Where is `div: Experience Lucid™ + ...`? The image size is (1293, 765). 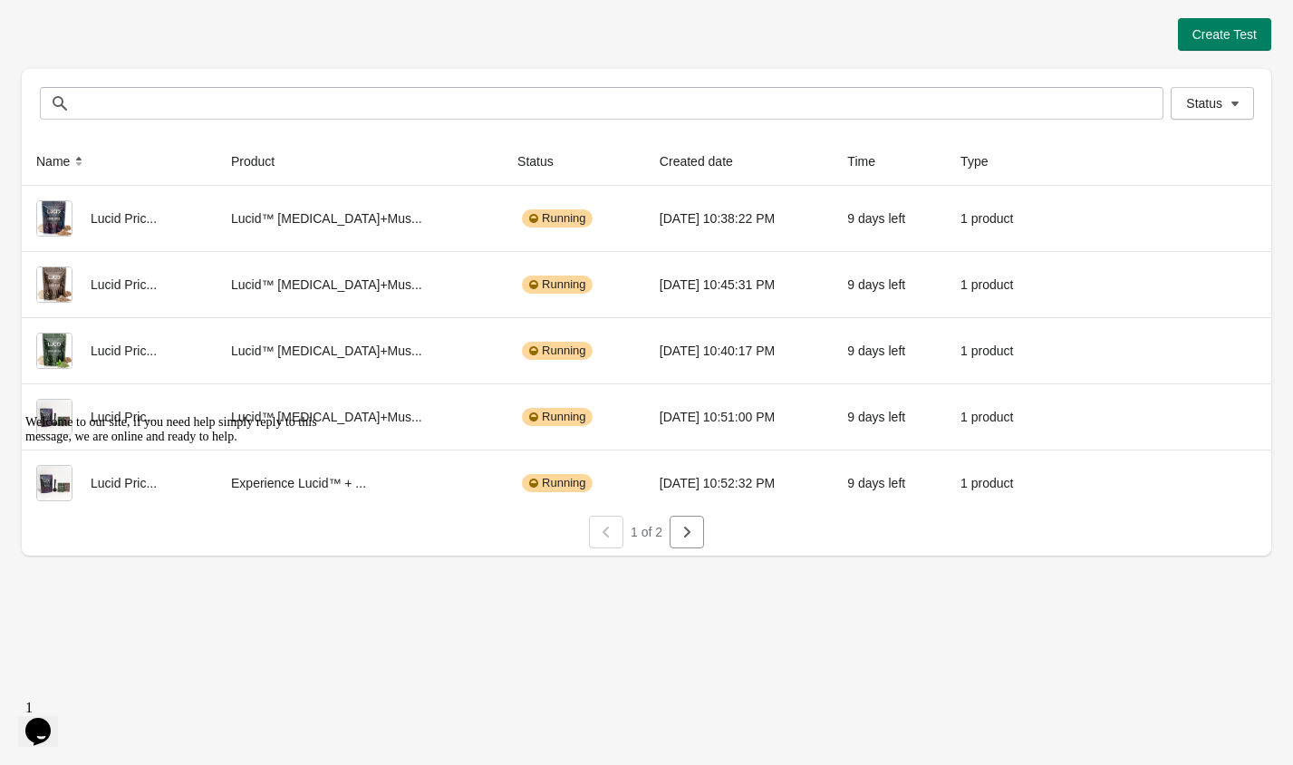 div: Experience Lucid™ + ... is located at coordinates (360, 483).